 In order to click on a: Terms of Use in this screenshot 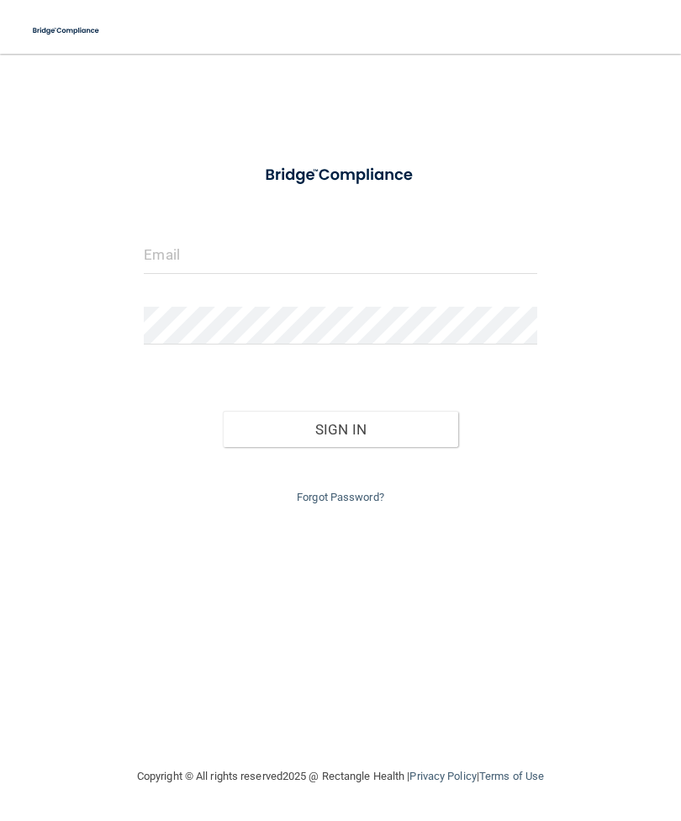, I will do `click(511, 775)`.